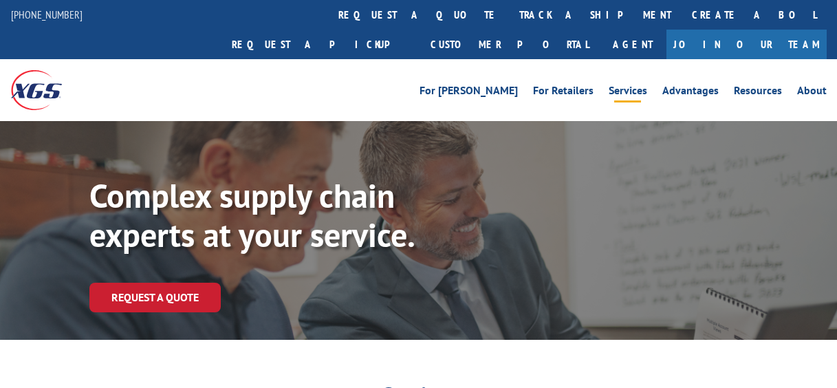 The width and height of the screenshot is (837, 388). What do you see at coordinates (320, 44) in the screenshot?
I see `a: Request a pickup` at bounding box center [320, 44].